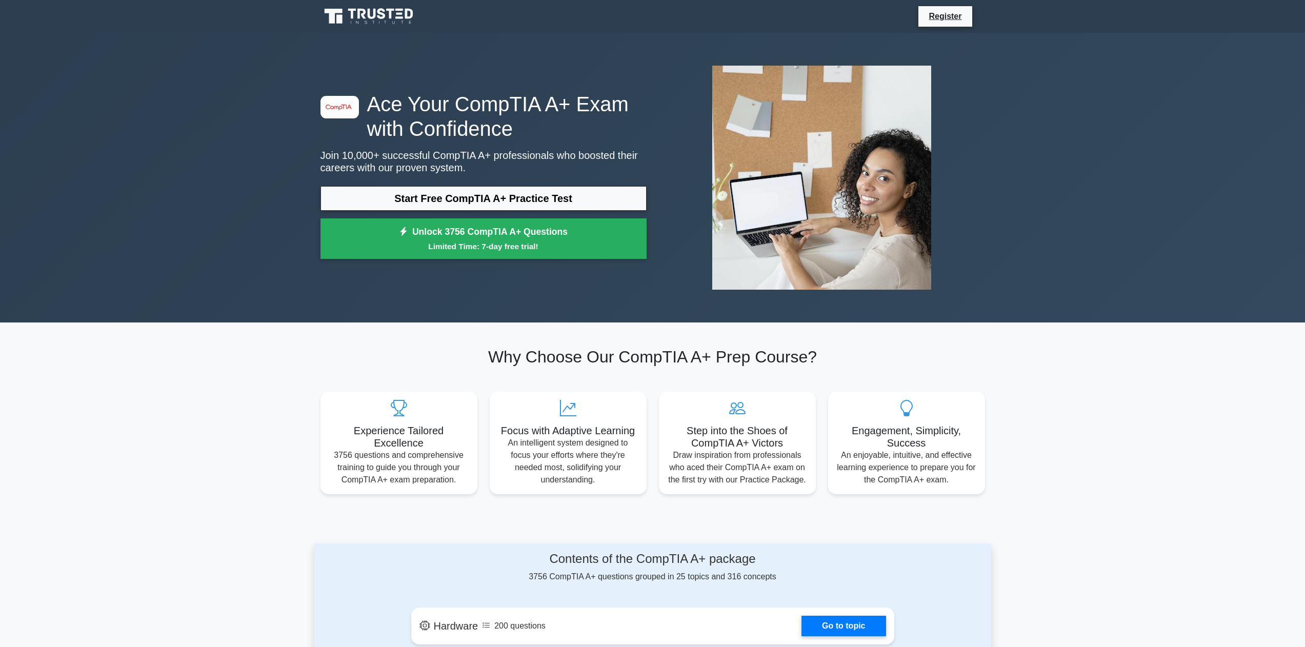  What do you see at coordinates (653, 357) in the screenshot?
I see `h2: Why Choose Our CompTIA A+ Prep Course?` at bounding box center [653, 357].